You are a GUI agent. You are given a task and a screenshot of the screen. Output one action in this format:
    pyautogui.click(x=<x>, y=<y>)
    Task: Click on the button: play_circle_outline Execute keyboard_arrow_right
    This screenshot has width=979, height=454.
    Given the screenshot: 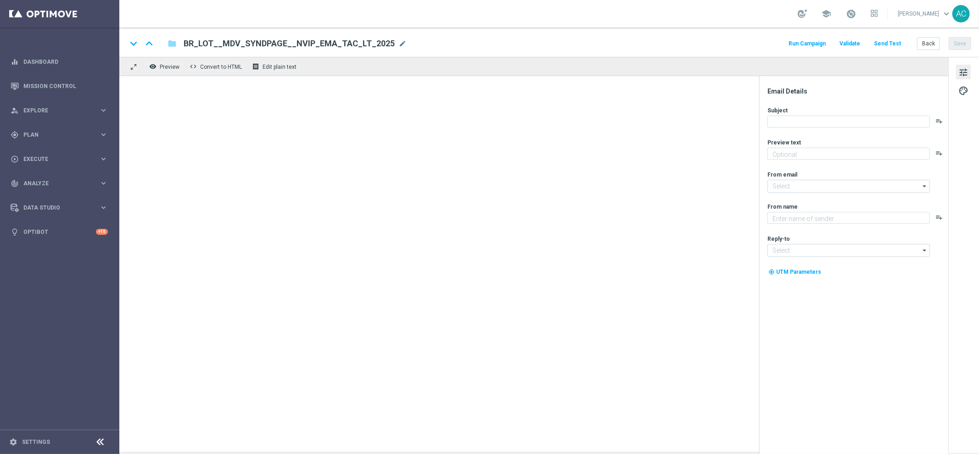 What is the action you would take?
    pyautogui.click(x=59, y=159)
    